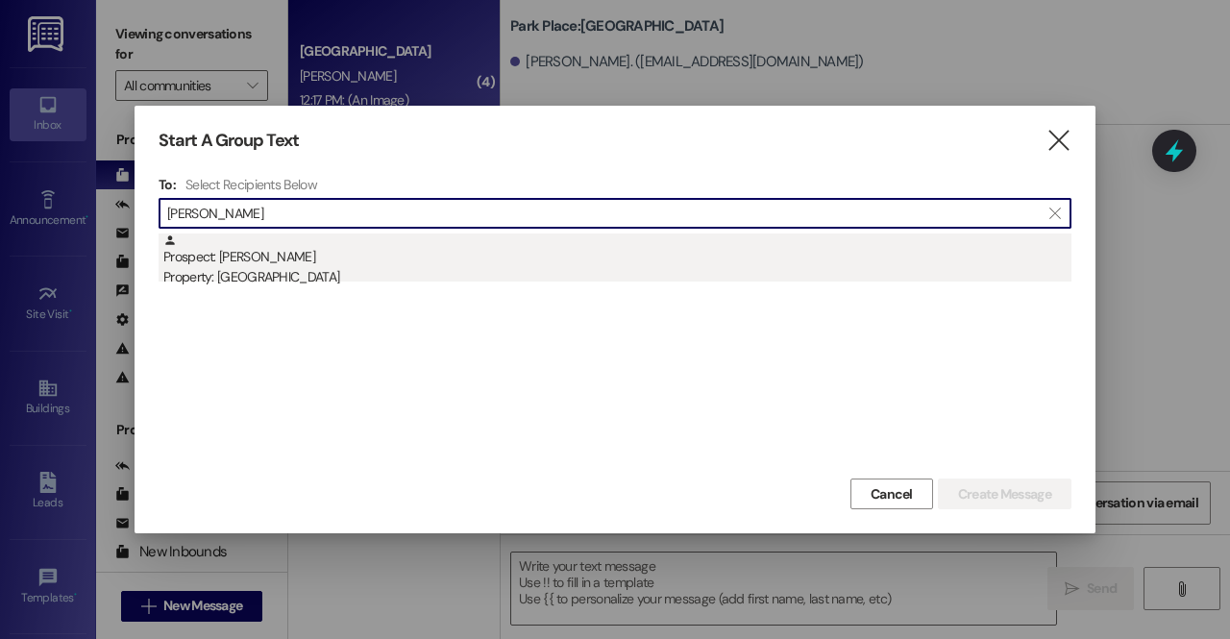 This screenshot has height=639, width=1230. Describe the element at coordinates (167, 184) in the screenshot. I see `h3: To:` at that location.